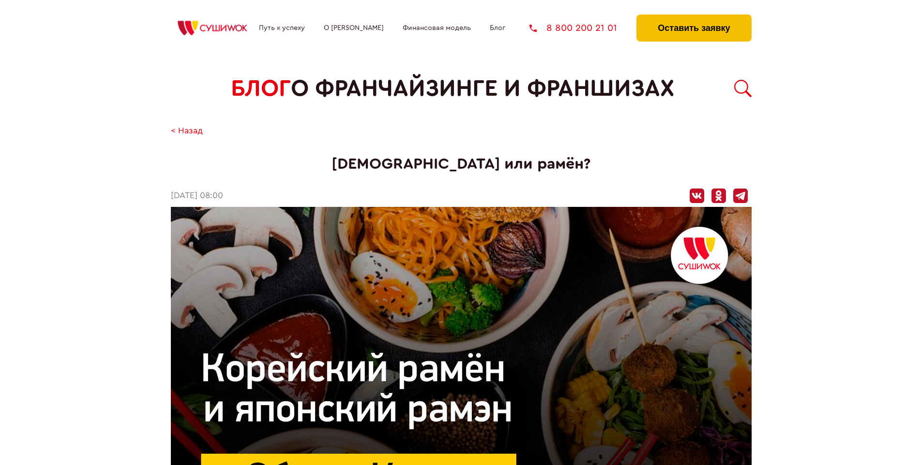 This screenshot has height=465, width=922. I want to click on a: Финансовая модель, so click(436, 28).